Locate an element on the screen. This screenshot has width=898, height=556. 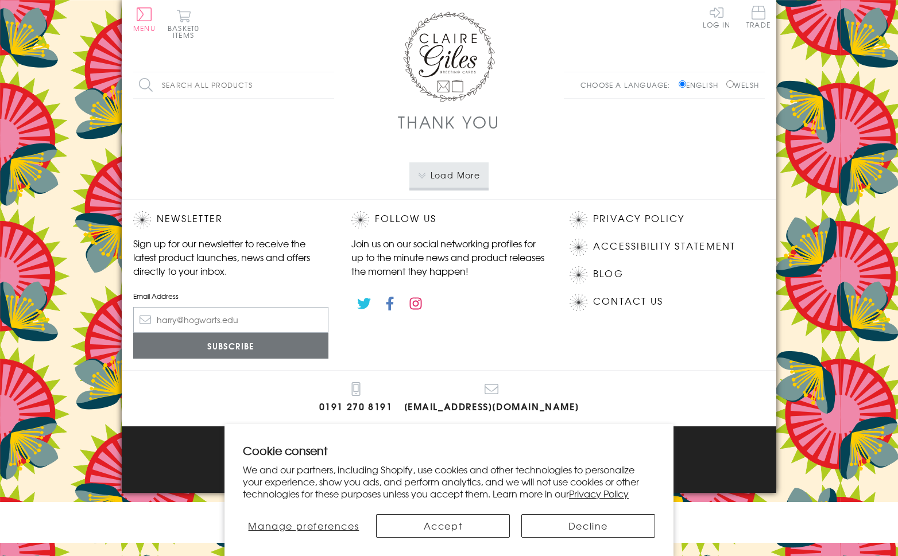
p: Choose a language: is located at coordinates (628, 85).